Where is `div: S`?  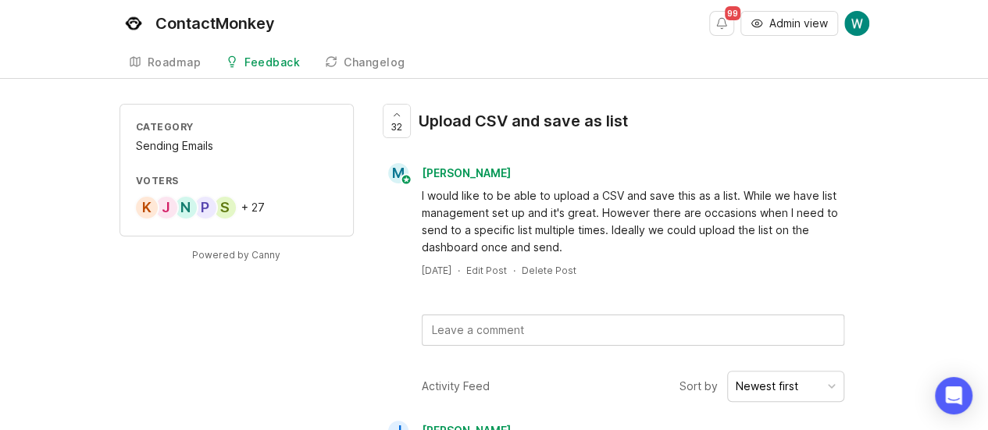 div: S is located at coordinates (225, 208).